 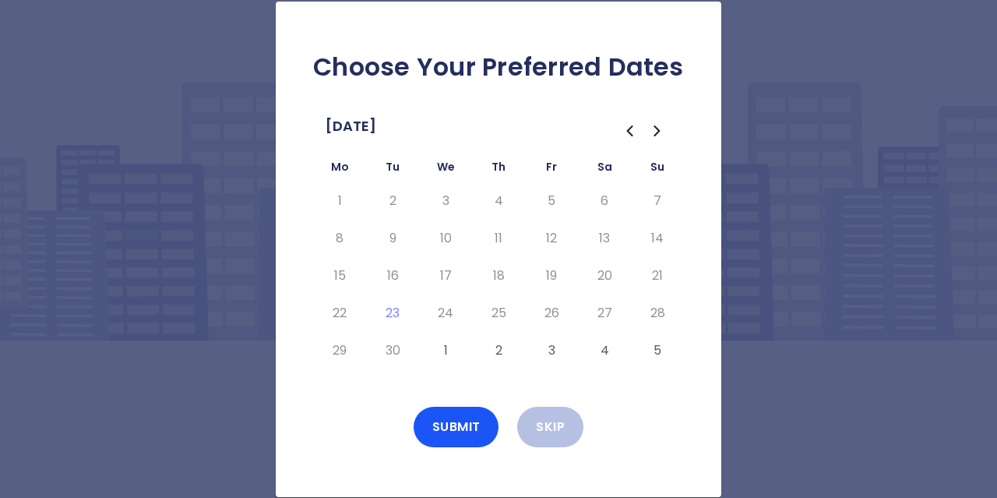 I want to click on button: Friday, September 26th, 2025, so click(x=551, y=313).